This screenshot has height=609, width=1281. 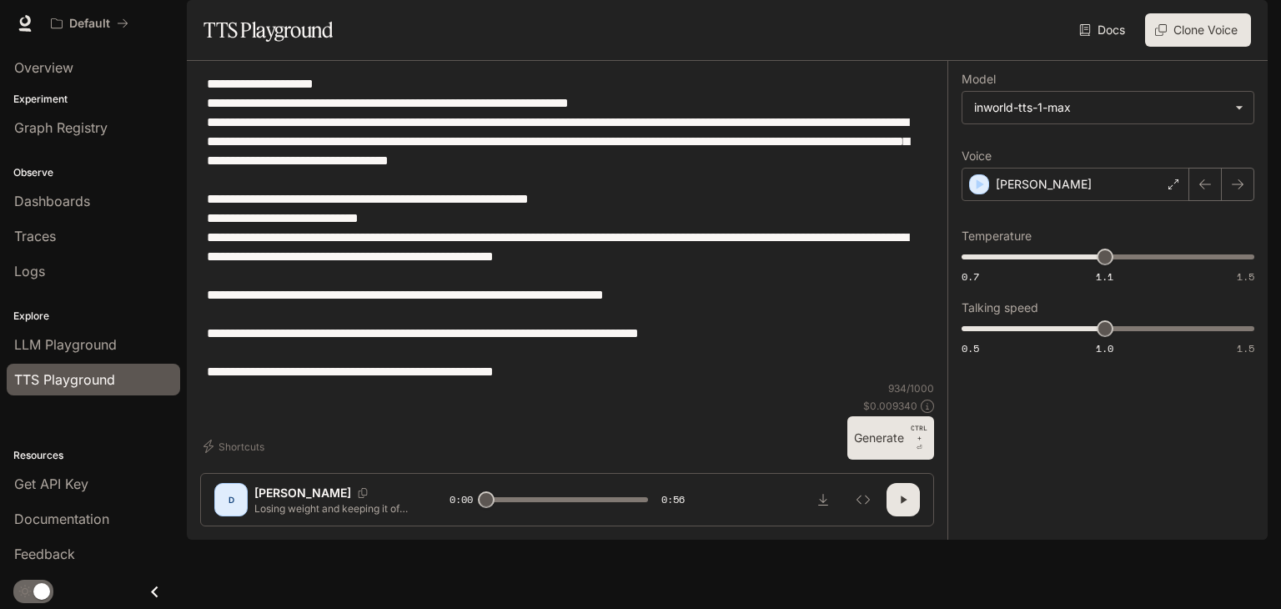 What do you see at coordinates (970, 276) in the screenshot?
I see `span: 0.7` at bounding box center [970, 276].